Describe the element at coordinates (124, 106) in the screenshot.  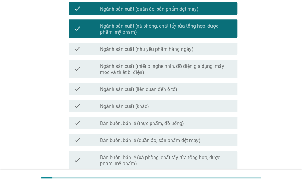
I see `label: Ngành sản xuất (khác)` at that location.